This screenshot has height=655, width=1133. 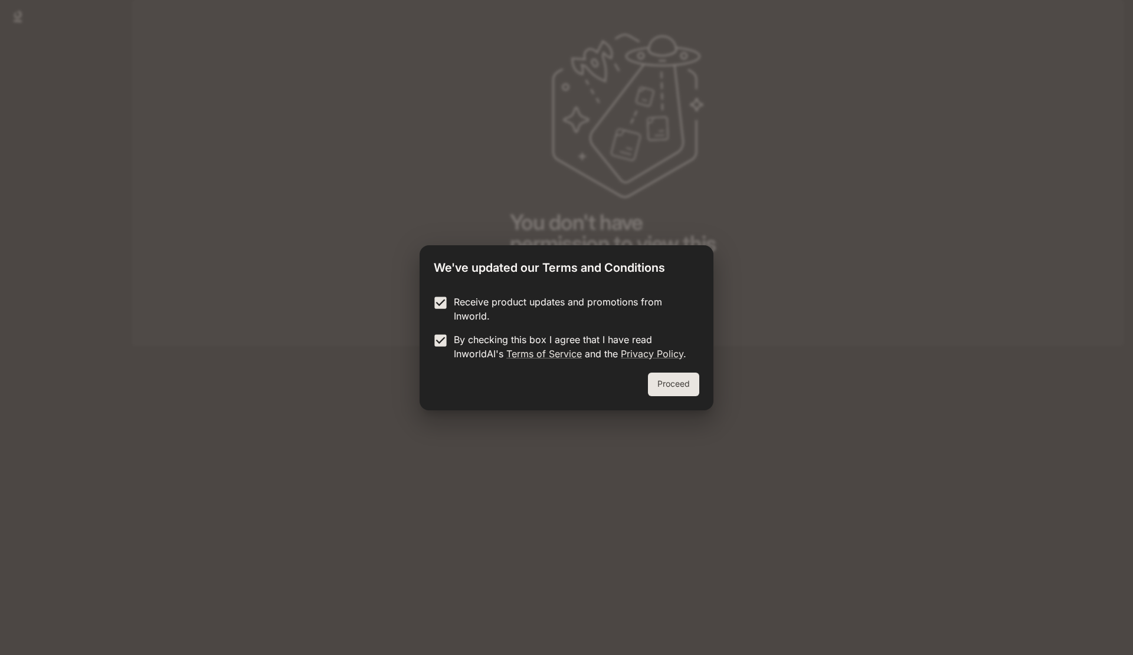 What do you see at coordinates (544, 354) in the screenshot?
I see `a: Terms of Service` at bounding box center [544, 354].